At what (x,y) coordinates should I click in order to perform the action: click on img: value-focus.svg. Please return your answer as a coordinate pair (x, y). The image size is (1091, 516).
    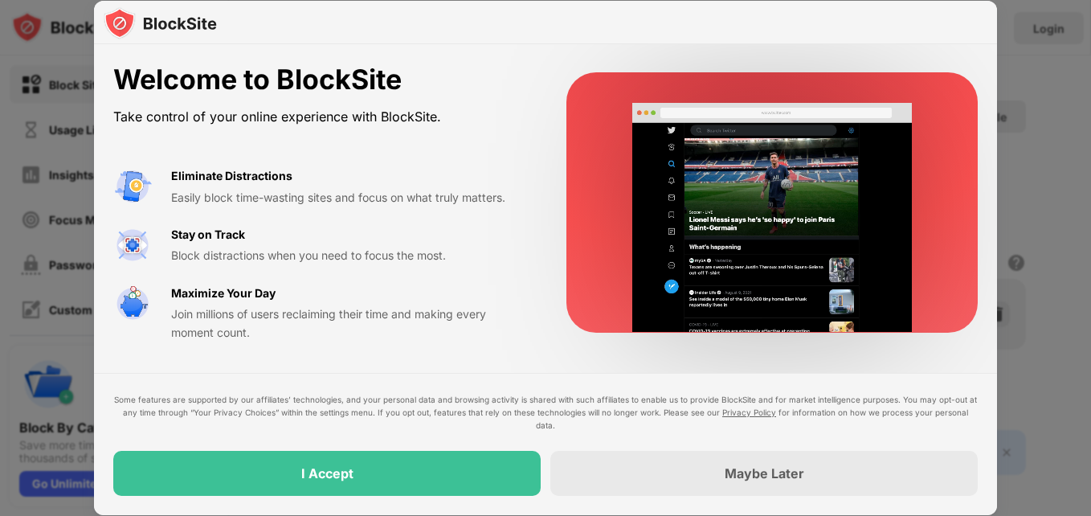
    Looking at the image, I should click on (133, 245).